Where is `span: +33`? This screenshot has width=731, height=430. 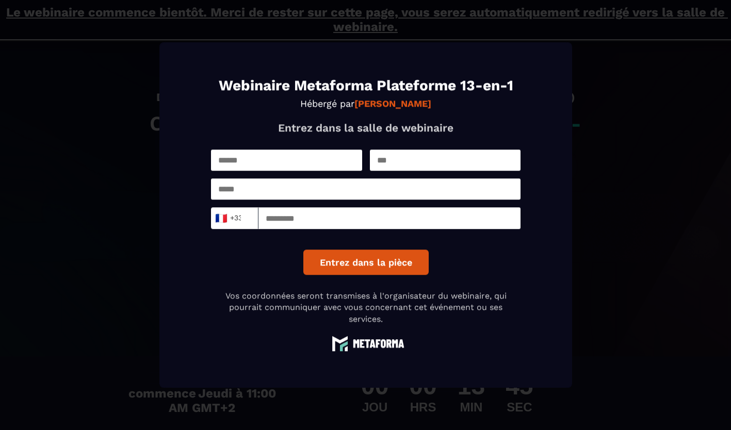
span: +33 is located at coordinates (228, 218).